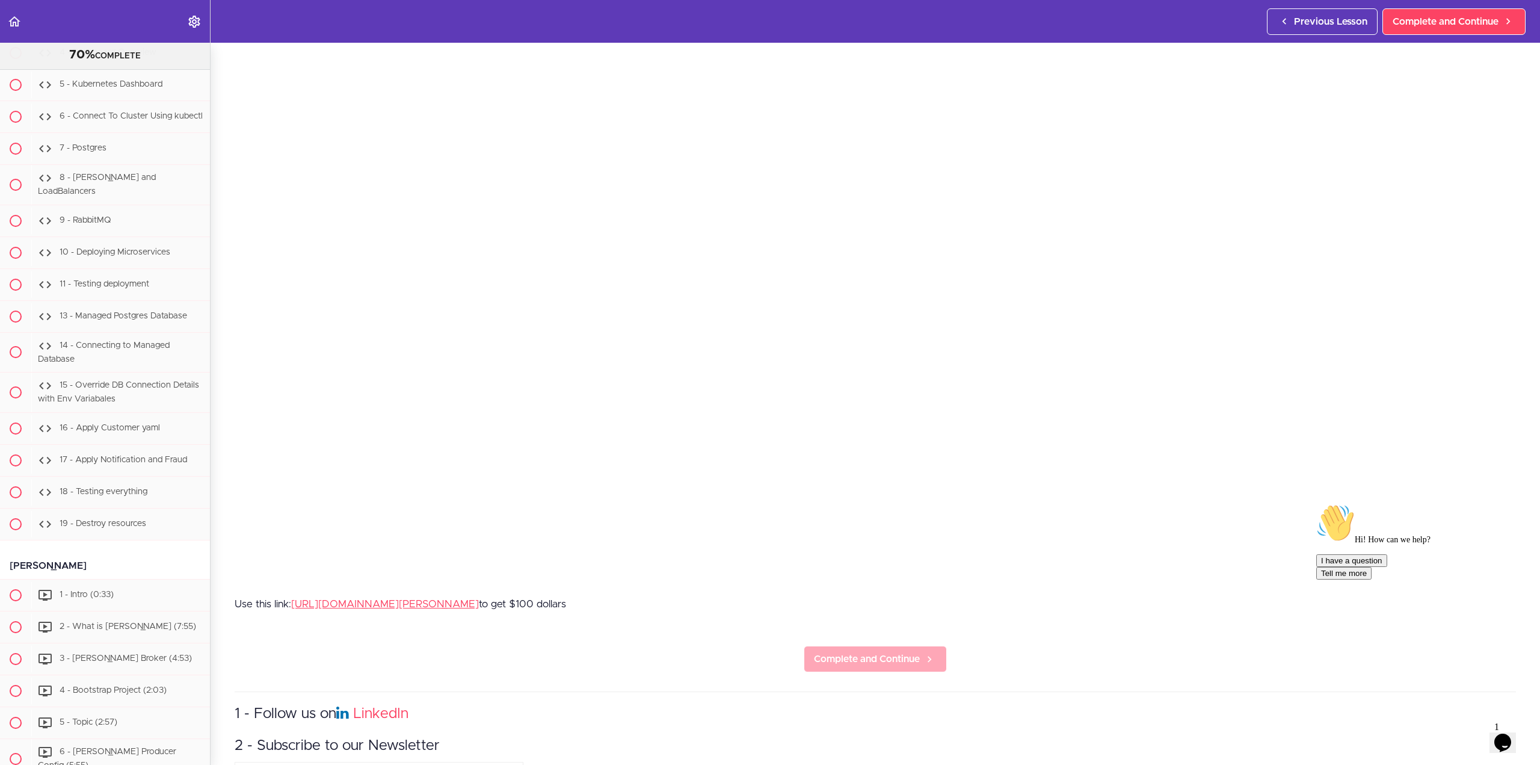  I want to click on h3: 1 - Follow us on, so click(875, 714).